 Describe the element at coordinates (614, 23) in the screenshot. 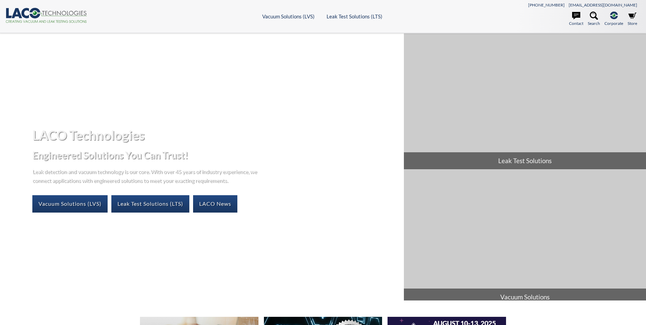

I see `span: Corporate` at that location.